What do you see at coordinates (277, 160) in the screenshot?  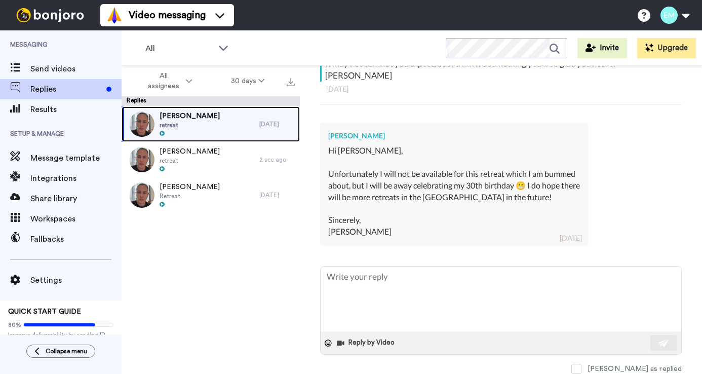 I see `div: 2 sec ago` at bounding box center [277, 160].